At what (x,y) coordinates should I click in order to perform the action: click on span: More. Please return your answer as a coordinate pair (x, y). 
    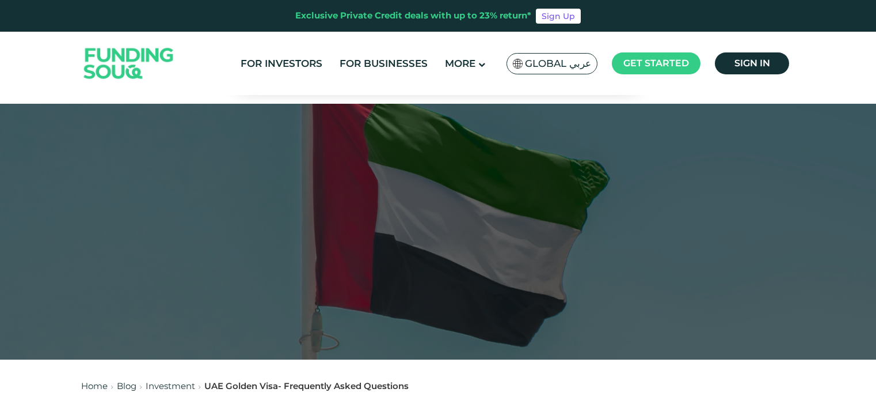
    Looking at the image, I should click on (460, 63).